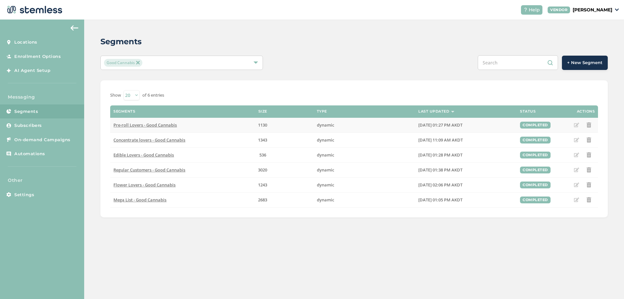 Image resolution: width=624 pixels, height=299 pixels. Describe the element at coordinates (149, 170) in the screenshot. I see `span: Regular Customers - Good Cannabis` at that location.